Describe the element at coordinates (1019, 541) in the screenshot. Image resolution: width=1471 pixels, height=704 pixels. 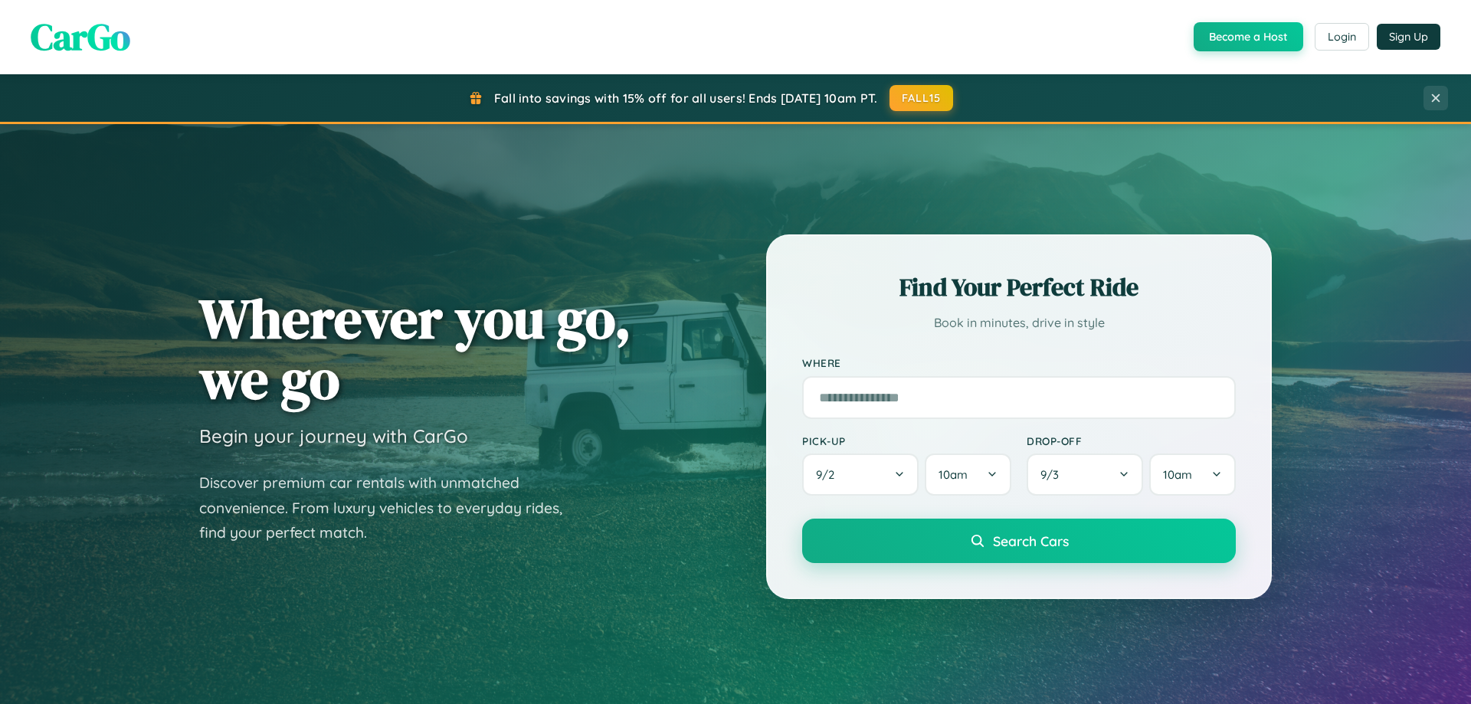
I see `button: Search Cars` at that location.